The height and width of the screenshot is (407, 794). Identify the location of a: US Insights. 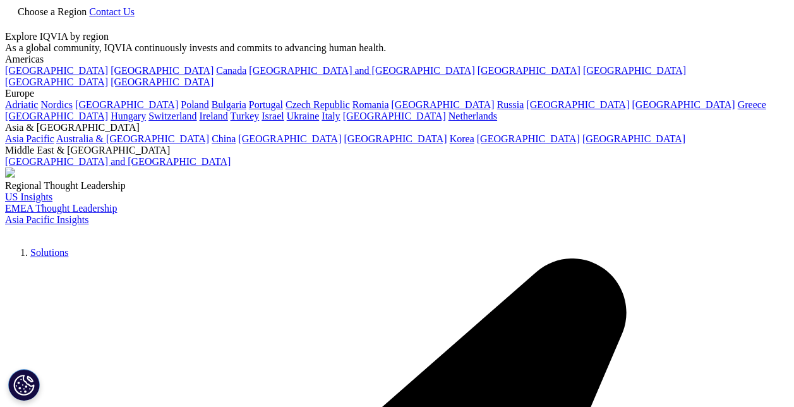
(28, 197).